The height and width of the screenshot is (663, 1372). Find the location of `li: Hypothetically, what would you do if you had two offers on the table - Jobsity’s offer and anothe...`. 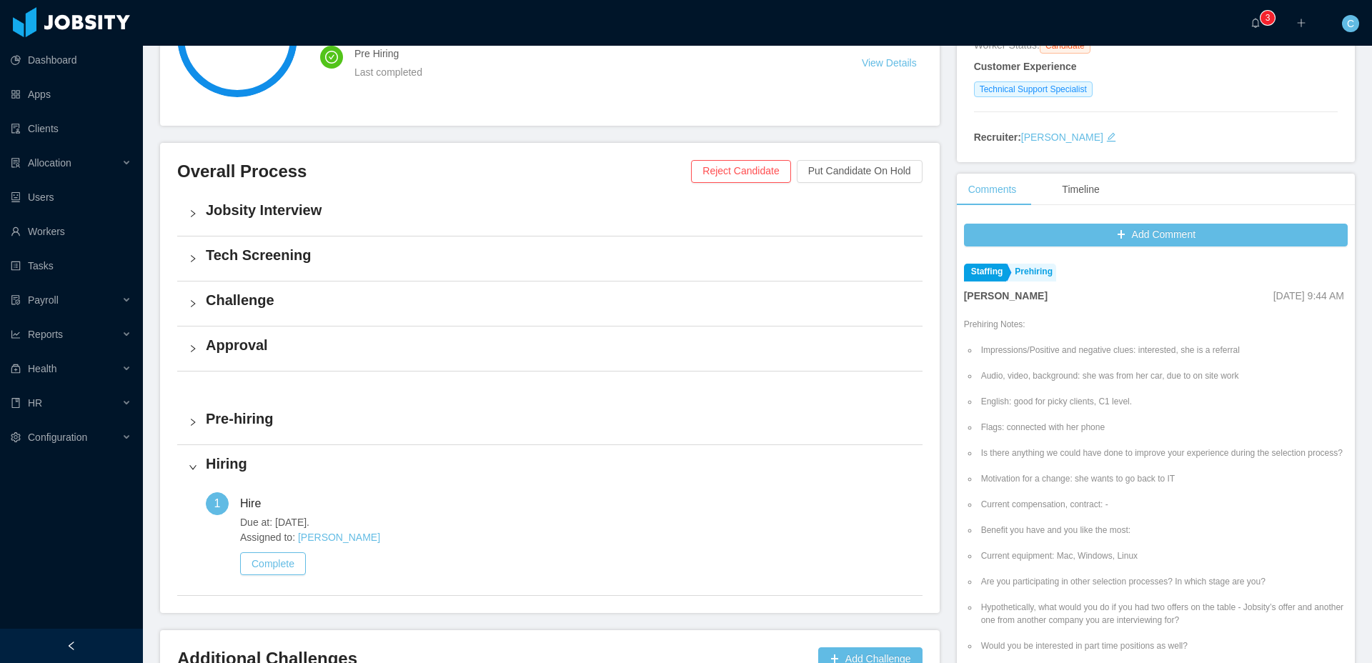

li: Hypothetically, what would you do if you had two offers on the table - Jobsity’s offer and anothe... is located at coordinates (1163, 614).